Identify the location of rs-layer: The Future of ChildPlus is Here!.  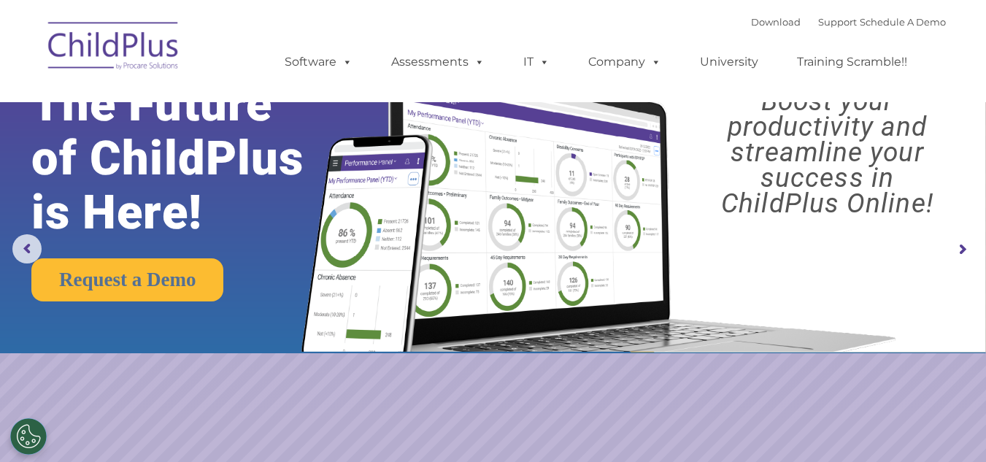
(188, 158).